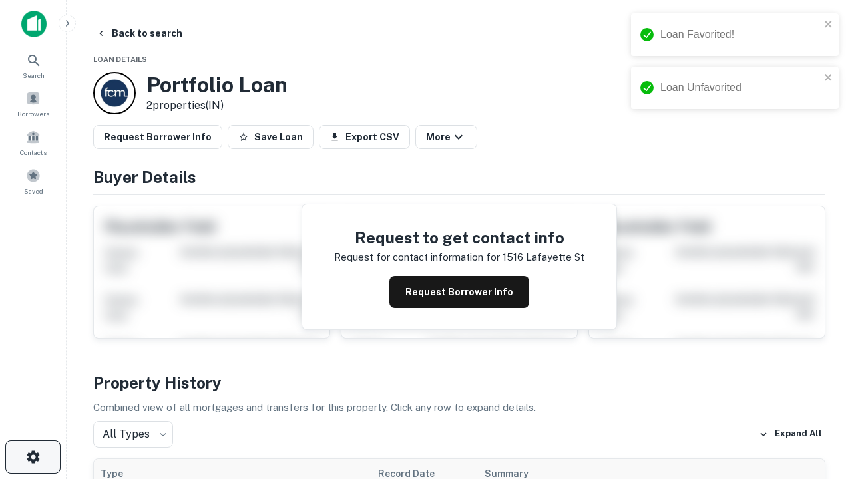 Image resolution: width=852 pixels, height=479 pixels. What do you see at coordinates (33, 65) in the screenshot?
I see `div: Search` at bounding box center [33, 65].